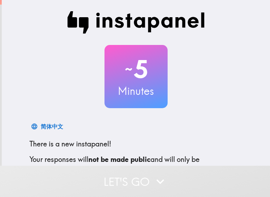  What do you see at coordinates (136, 169) in the screenshot?
I see `p: Your responses will and will only be confidentially shared with our clients. We'll need your emai...` at bounding box center [136, 169].